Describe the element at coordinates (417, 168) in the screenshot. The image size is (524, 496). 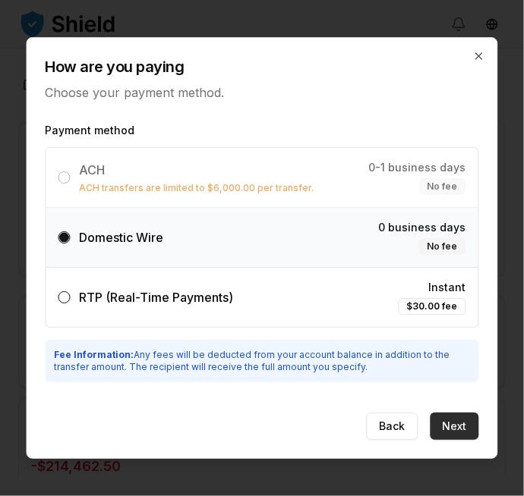
I see `span: 0-1 business days` at that location.